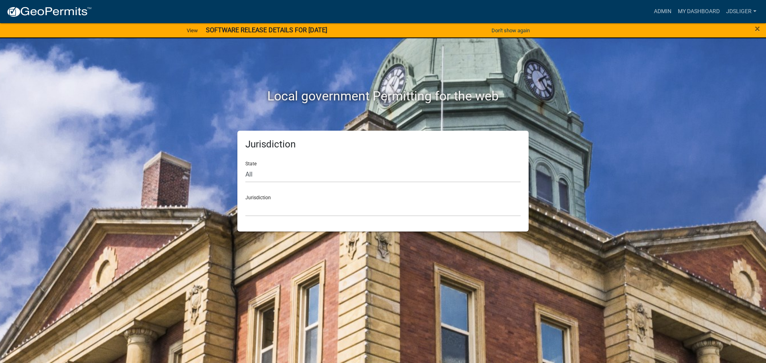 This screenshot has width=766, height=363. What do you see at coordinates (741, 12) in the screenshot?
I see `a: JDSliger` at bounding box center [741, 12].